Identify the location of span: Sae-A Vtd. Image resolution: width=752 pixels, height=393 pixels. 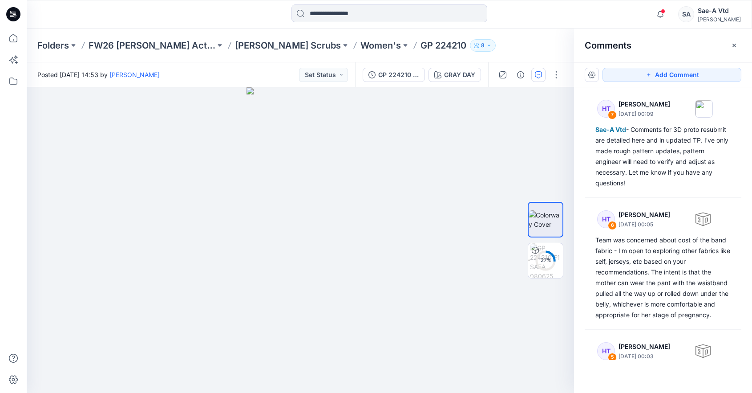
(611, 129).